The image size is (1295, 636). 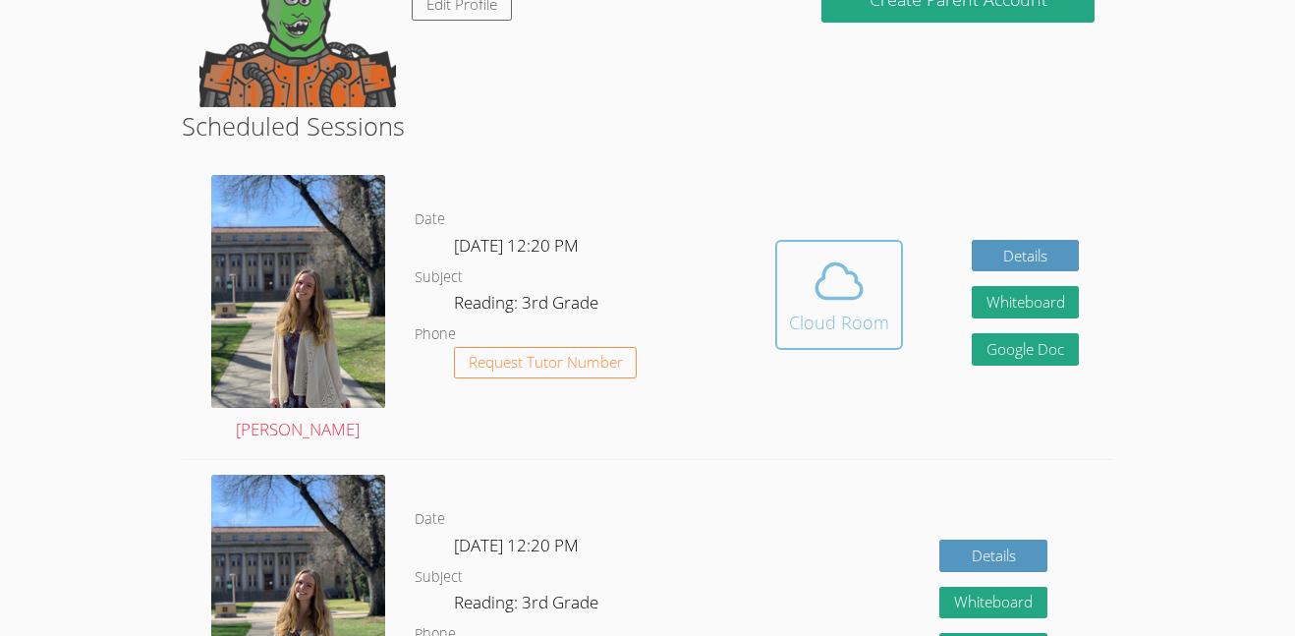 I want to click on img: profile%20teach.jpg, so click(x=298, y=291).